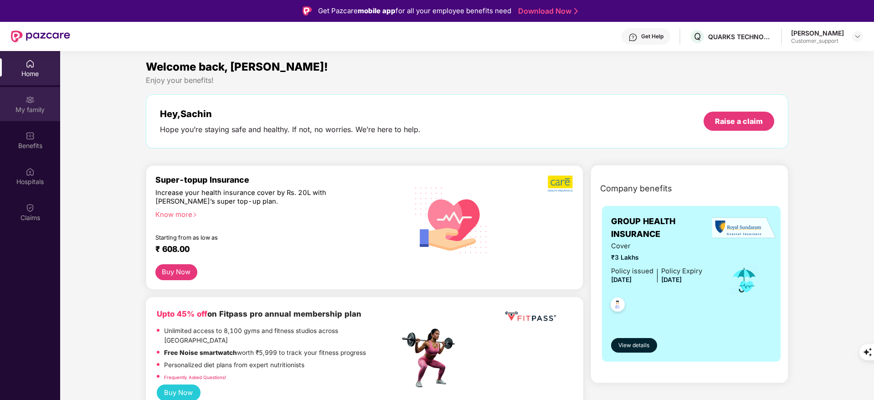 The height and width of the screenshot is (400, 874). Describe the element at coordinates (818, 41) in the screenshot. I see `div: Customer_support` at that location.